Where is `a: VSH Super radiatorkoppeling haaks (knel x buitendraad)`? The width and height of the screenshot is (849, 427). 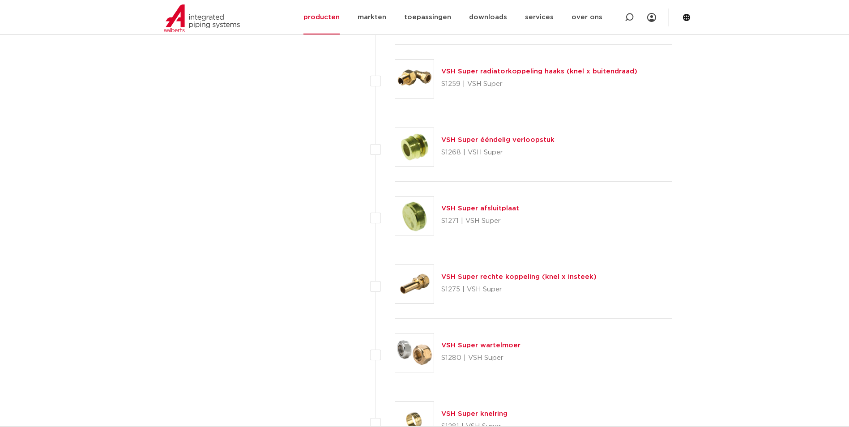 a: VSH Super radiatorkoppeling haaks (knel x buitendraad) is located at coordinates (539, 71).